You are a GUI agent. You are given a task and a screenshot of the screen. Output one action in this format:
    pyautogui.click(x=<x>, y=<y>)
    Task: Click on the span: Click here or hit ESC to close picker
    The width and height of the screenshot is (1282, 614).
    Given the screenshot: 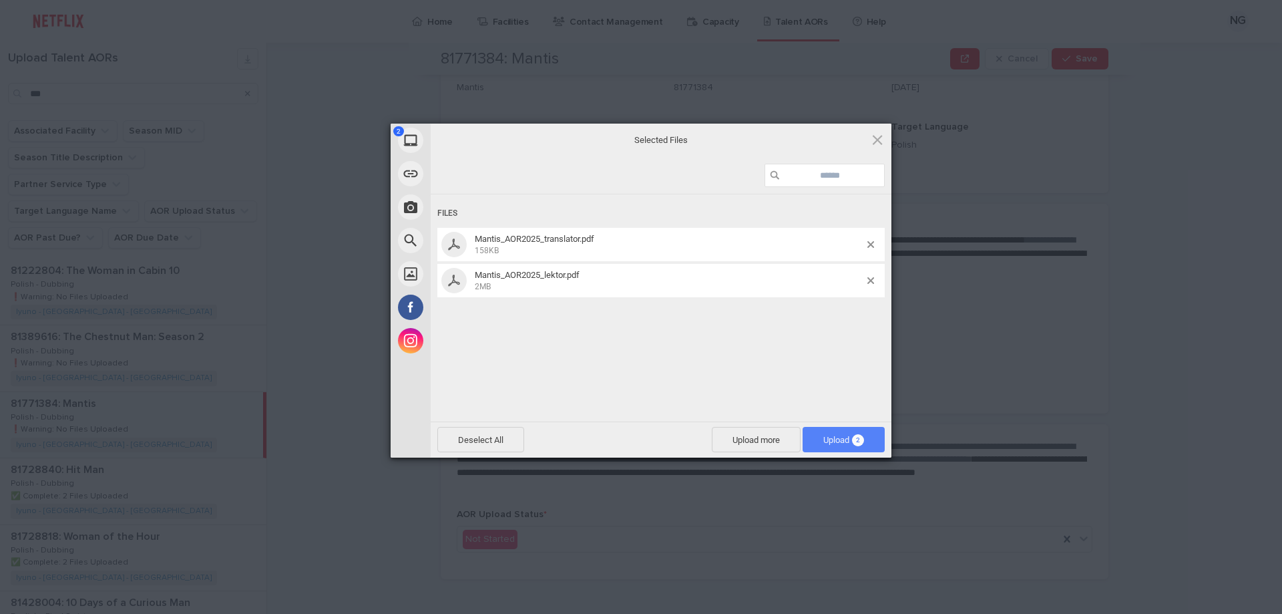 What is the action you would take?
    pyautogui.click(x=877, y=140)
    